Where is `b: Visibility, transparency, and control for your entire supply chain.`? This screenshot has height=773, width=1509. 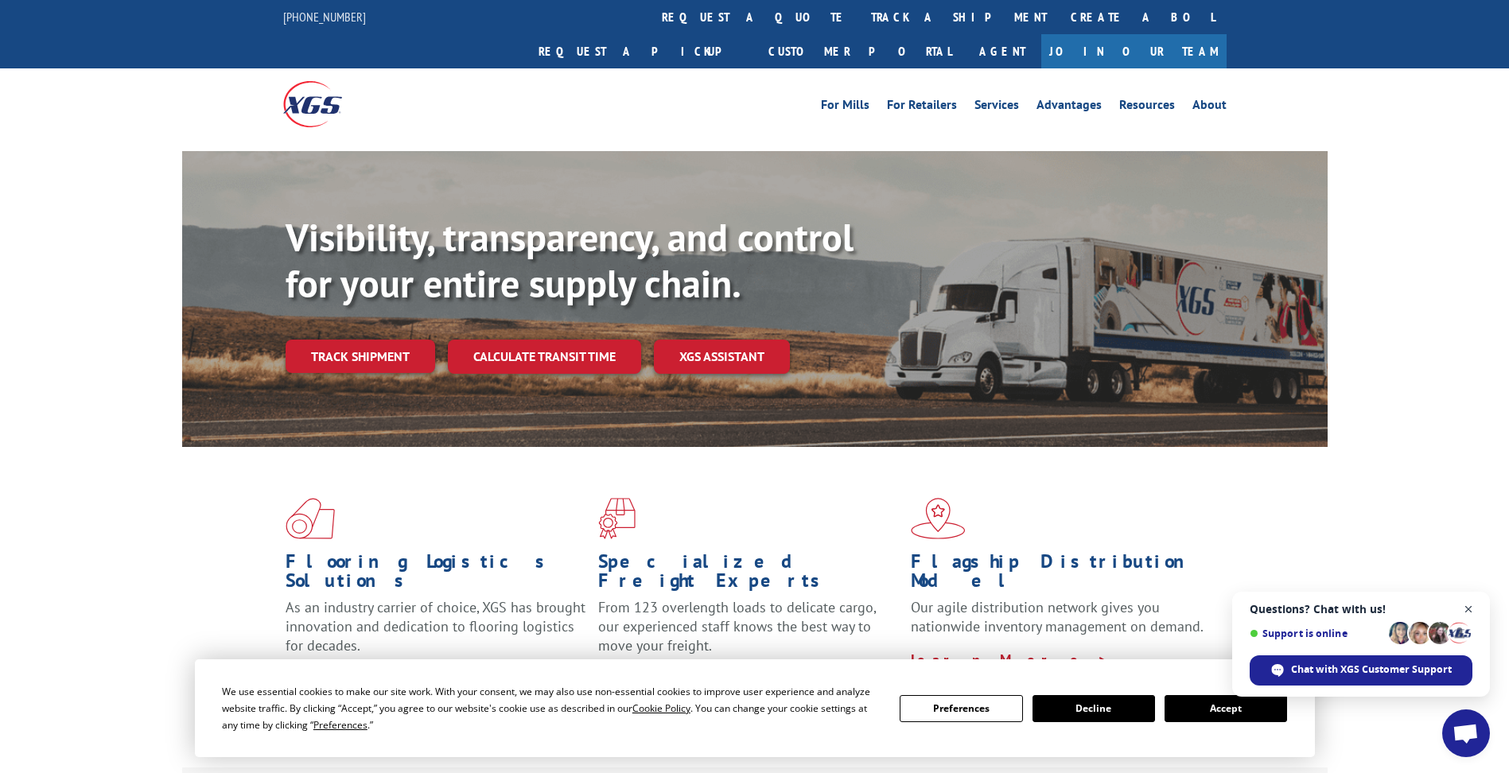 b: Visibility, transparency, and control for your entire supply chain. is located at coordinates (570, 260).